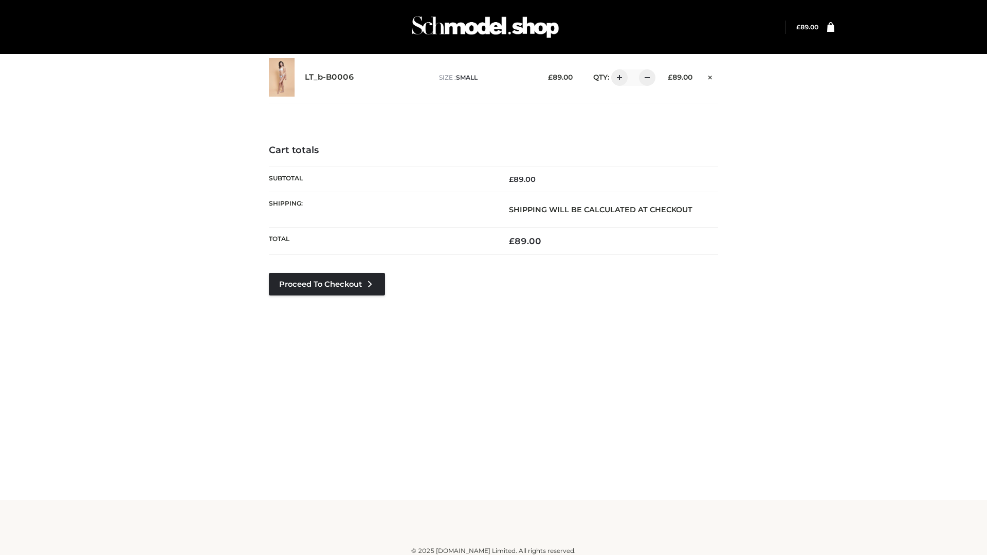  I want to click on span: SMALL, so click(467, 77).